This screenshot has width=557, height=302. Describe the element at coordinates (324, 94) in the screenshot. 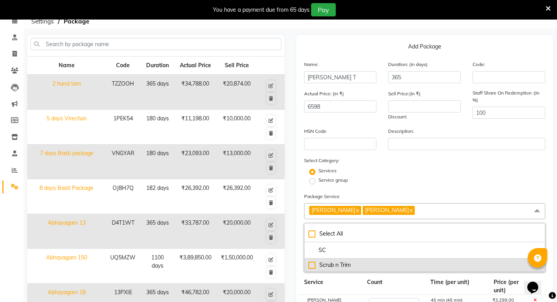

I see `label: Actual Price: (In ₹)` at that location.